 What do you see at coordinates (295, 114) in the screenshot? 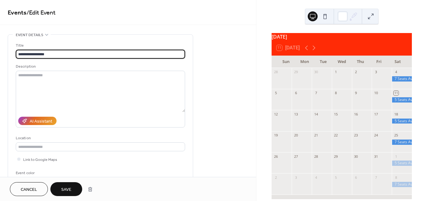
I see `div: 13` at bounding box center [295, 114].